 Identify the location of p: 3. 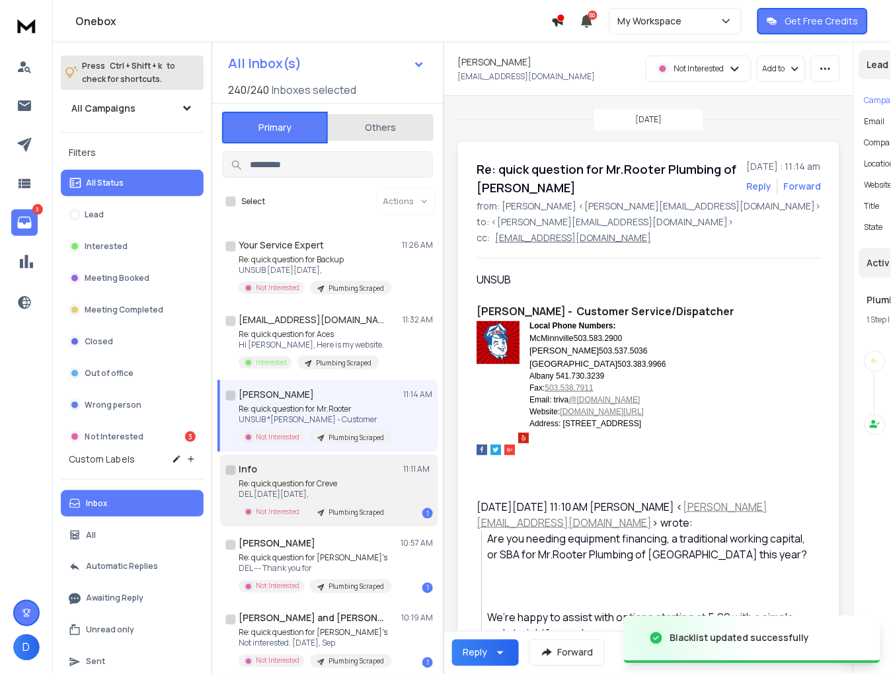
(38, 210).